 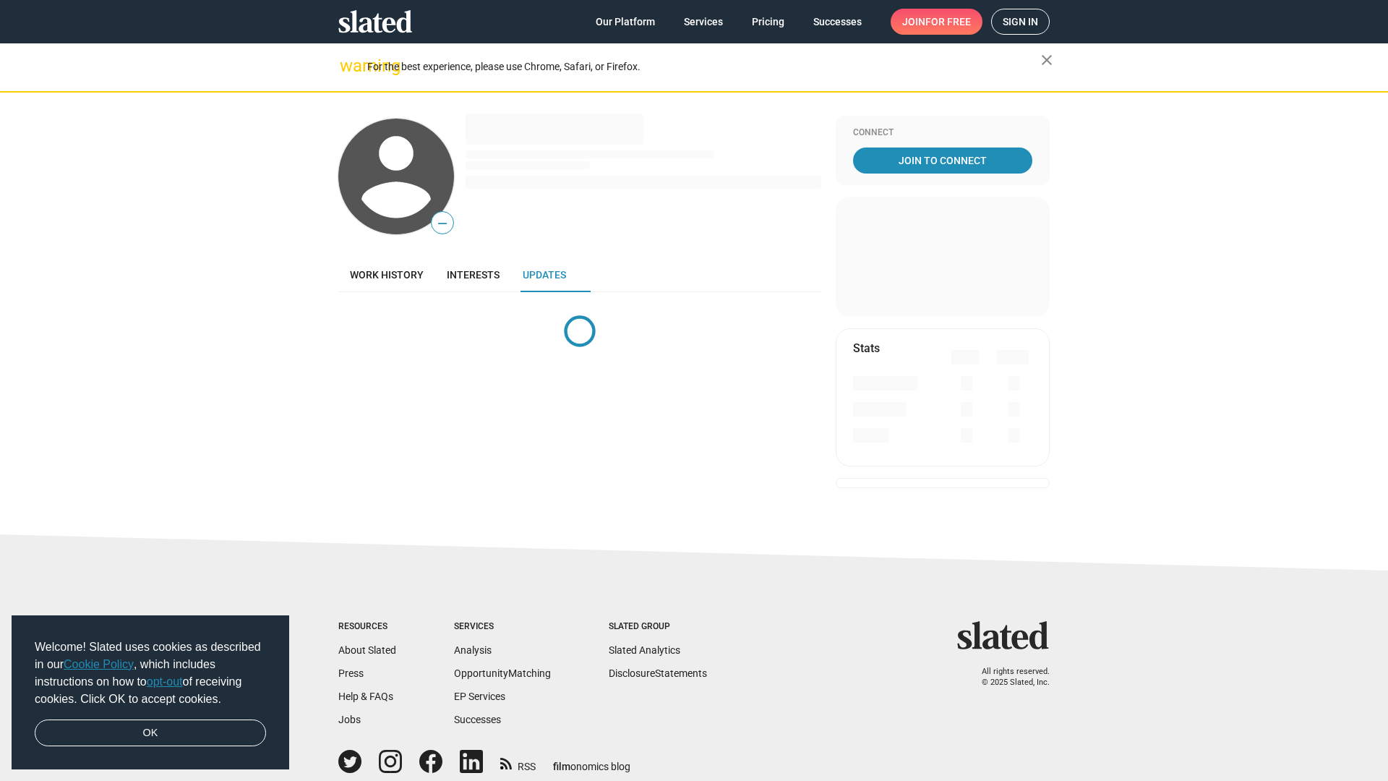 What do you see at coordinates (644, 650) in the screenshot?
I see `a: Slated Analytics` at bounding box center [644, 650].